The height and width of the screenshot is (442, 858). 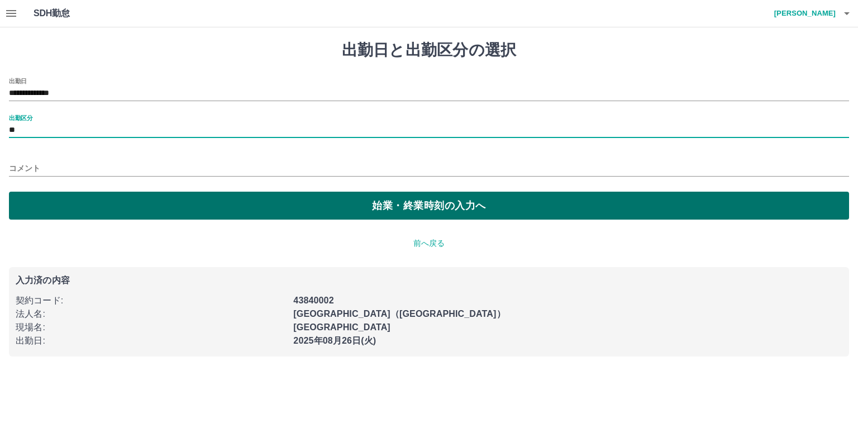 What do you see at coordinates (313, 300) in the screenshot?
I see `b: 43840002` at bounding box center [313, 300].